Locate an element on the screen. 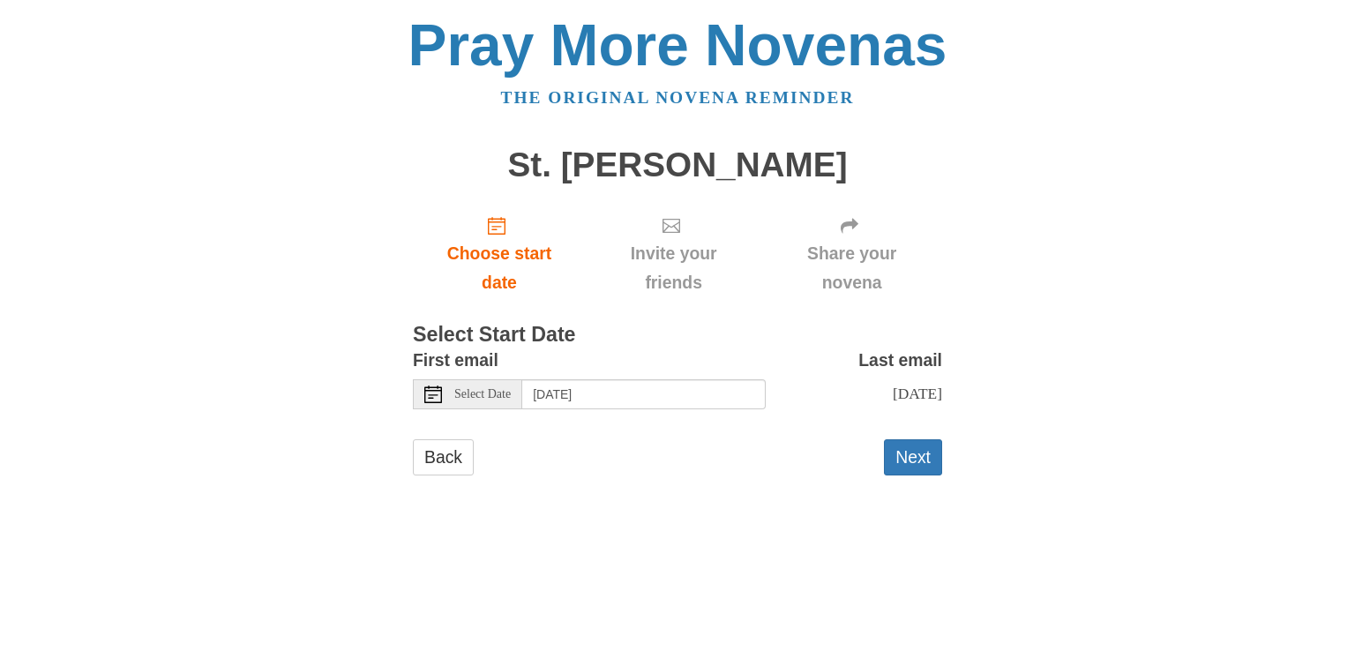 This screenshot has height=651, width=1355. h3: Select Start Date is located at coordinates (677, 335).